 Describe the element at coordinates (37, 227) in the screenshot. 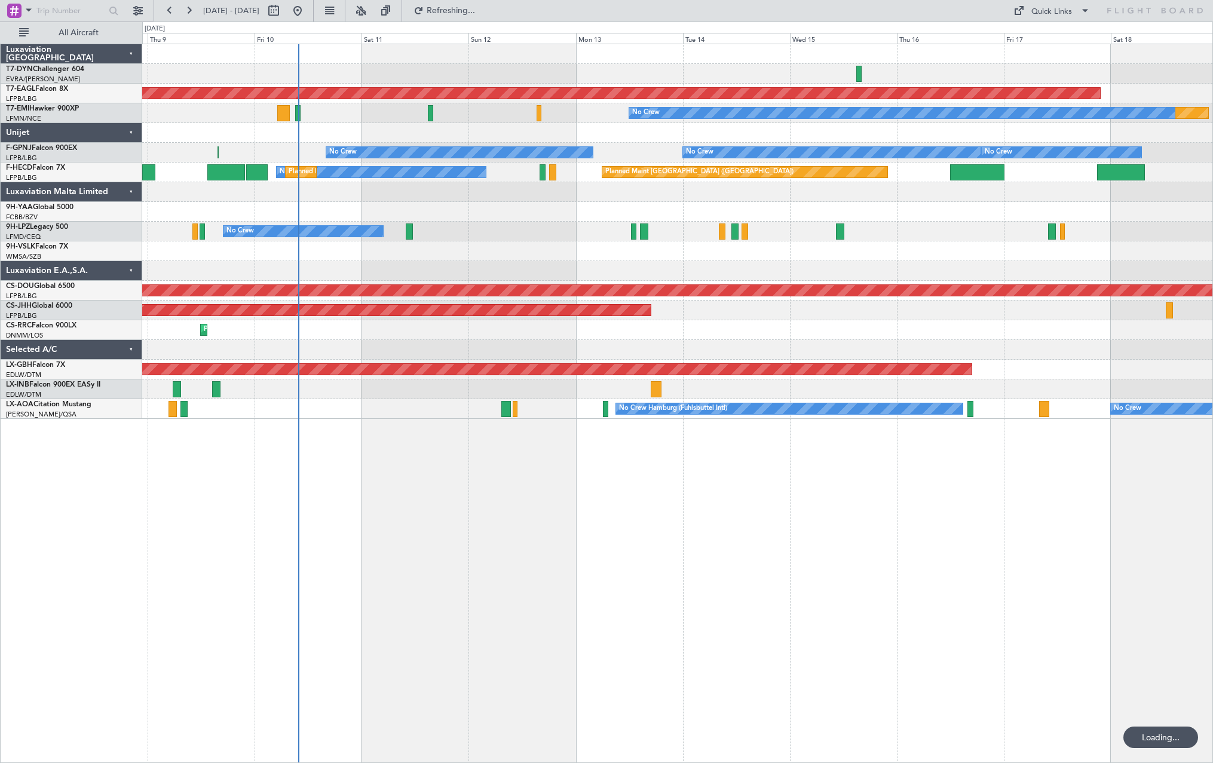

I see `a: 9H-LPZLegacy 500` at that location.